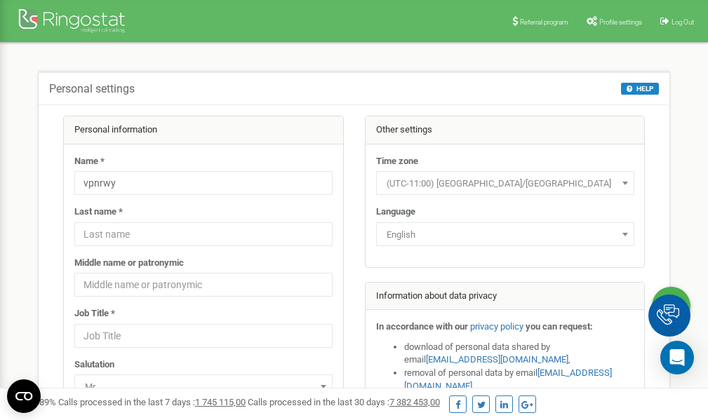 This screenshot has width=708, height=420. What do you see at coordinates (129, 263) in the screenshot?
I see `label: Middle name or patronymic` at bounding box center [129, 263].